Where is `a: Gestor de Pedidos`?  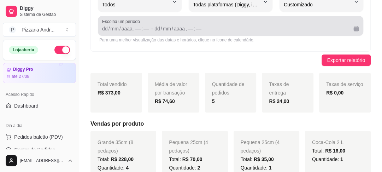
a: Gestor de Pedidos is located at coordinates (39, 150).